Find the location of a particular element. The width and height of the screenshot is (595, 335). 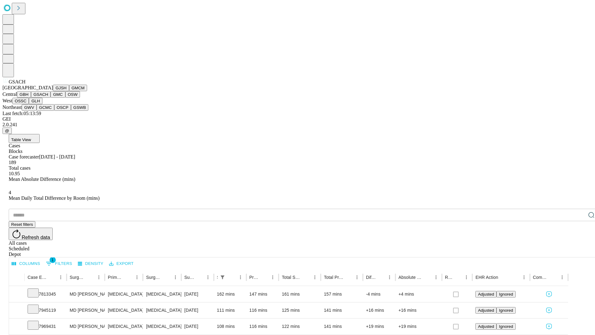

span: Total cases is located at coordinates (20, 168).